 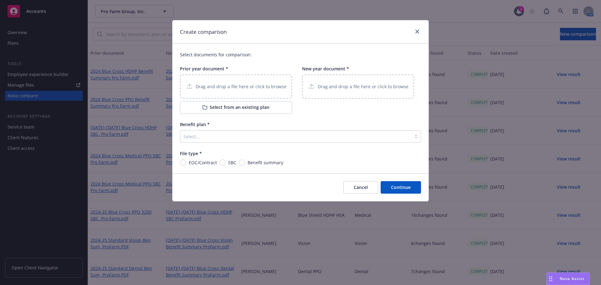 What do you see at coordinates (418, 32) in the screenshot?
I see `a: close` at bounding box center [418, 32].